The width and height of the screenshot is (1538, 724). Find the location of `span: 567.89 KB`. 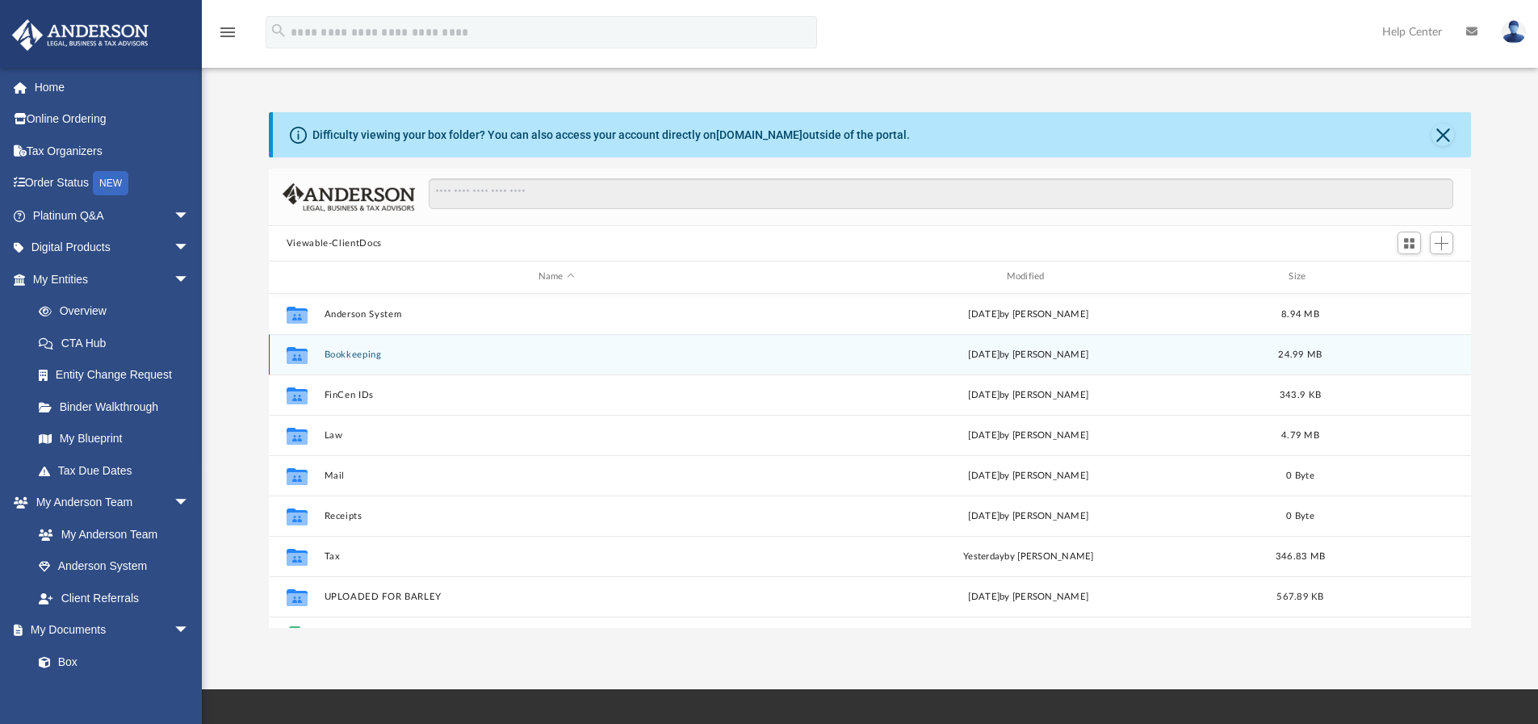

span: 567.89 KB is located at coordinates (1300, 596).